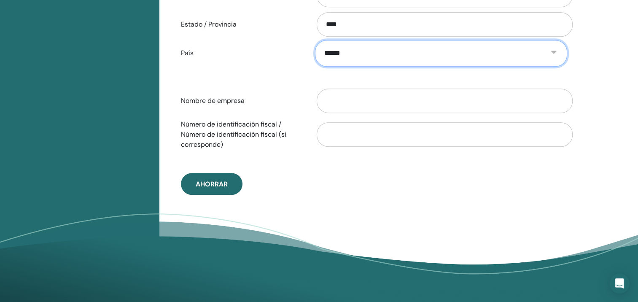 The width and height of the screenshot is (638, 302). I want to click on div: Abra Intercom Messenger, so click(620, 283).